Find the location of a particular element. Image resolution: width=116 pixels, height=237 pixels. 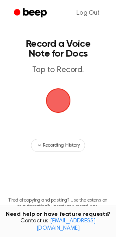

h1: Record a Voice Note for Docs is located at coordinates (58, 49).